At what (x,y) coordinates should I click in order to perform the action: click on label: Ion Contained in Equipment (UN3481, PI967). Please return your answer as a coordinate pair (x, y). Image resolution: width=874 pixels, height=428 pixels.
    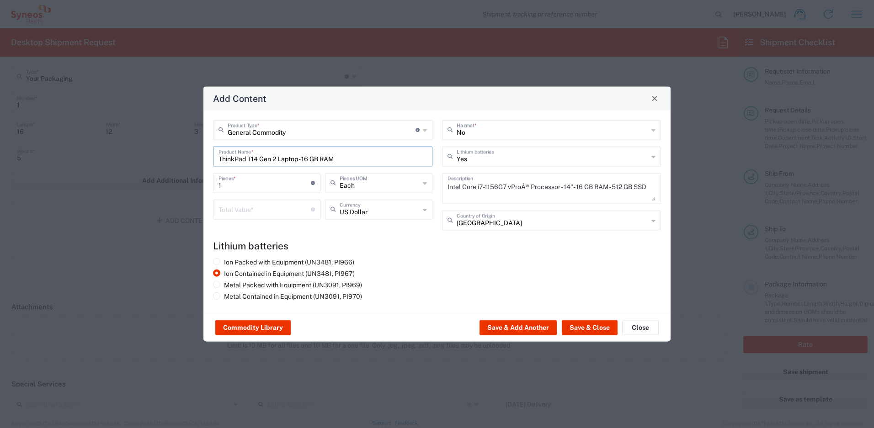
    Looking at the image, I should click on (284, 273).